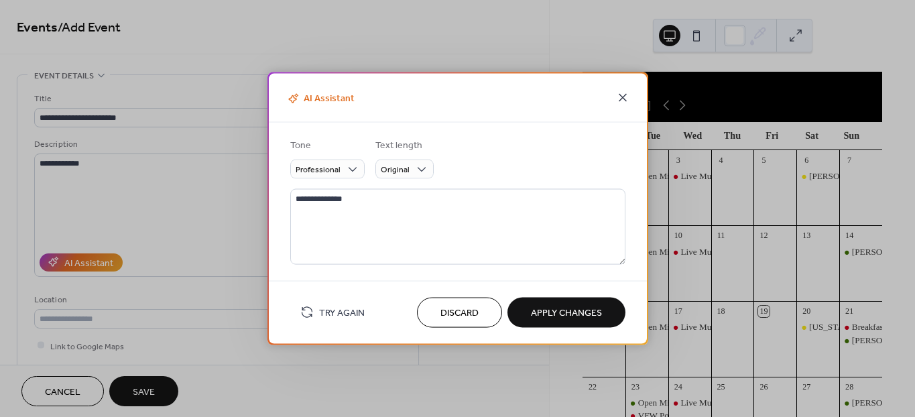  I want to click on button: Try Again, so click(332, 312).